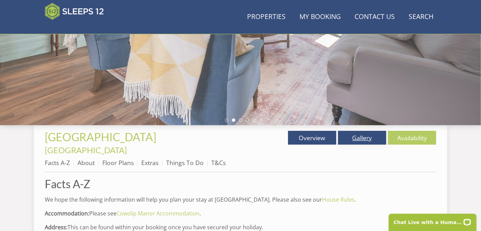 This screenshot has width=481, height=231. I want to click on a: Availability, so click(413, 138).